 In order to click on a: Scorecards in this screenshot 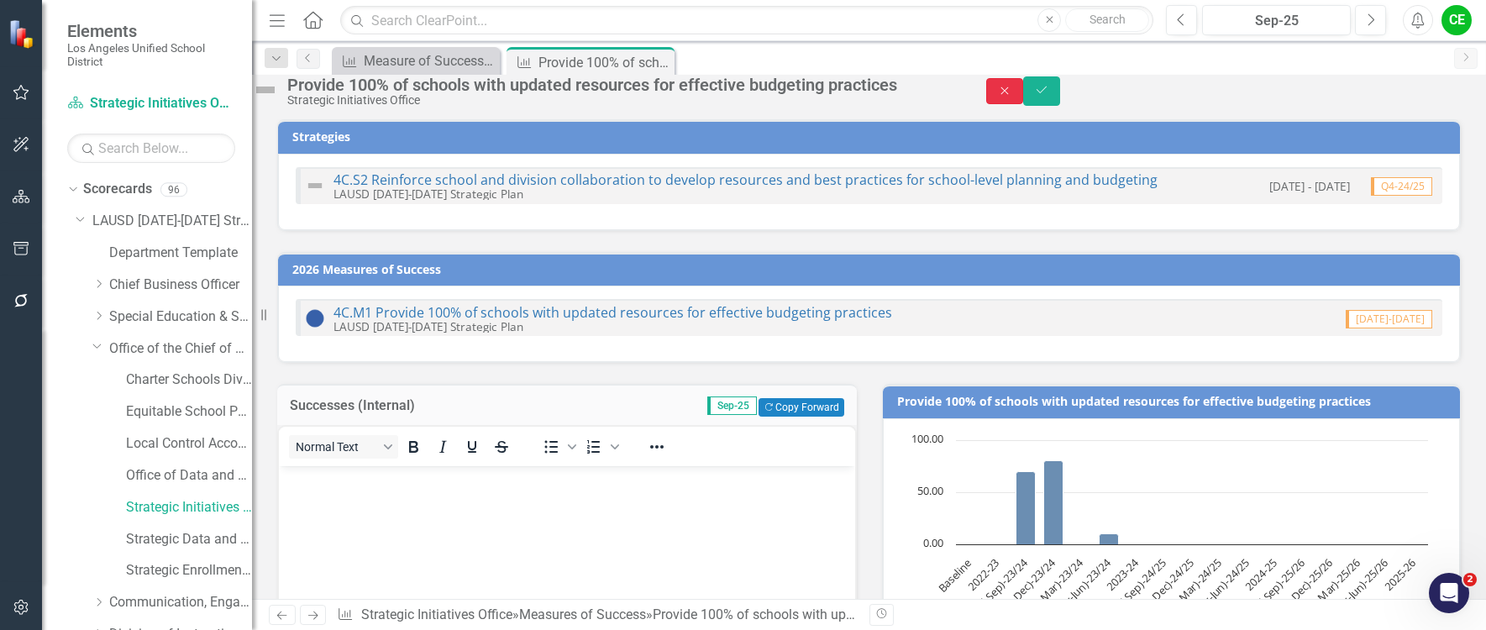, I will do `click(118, 189)`.